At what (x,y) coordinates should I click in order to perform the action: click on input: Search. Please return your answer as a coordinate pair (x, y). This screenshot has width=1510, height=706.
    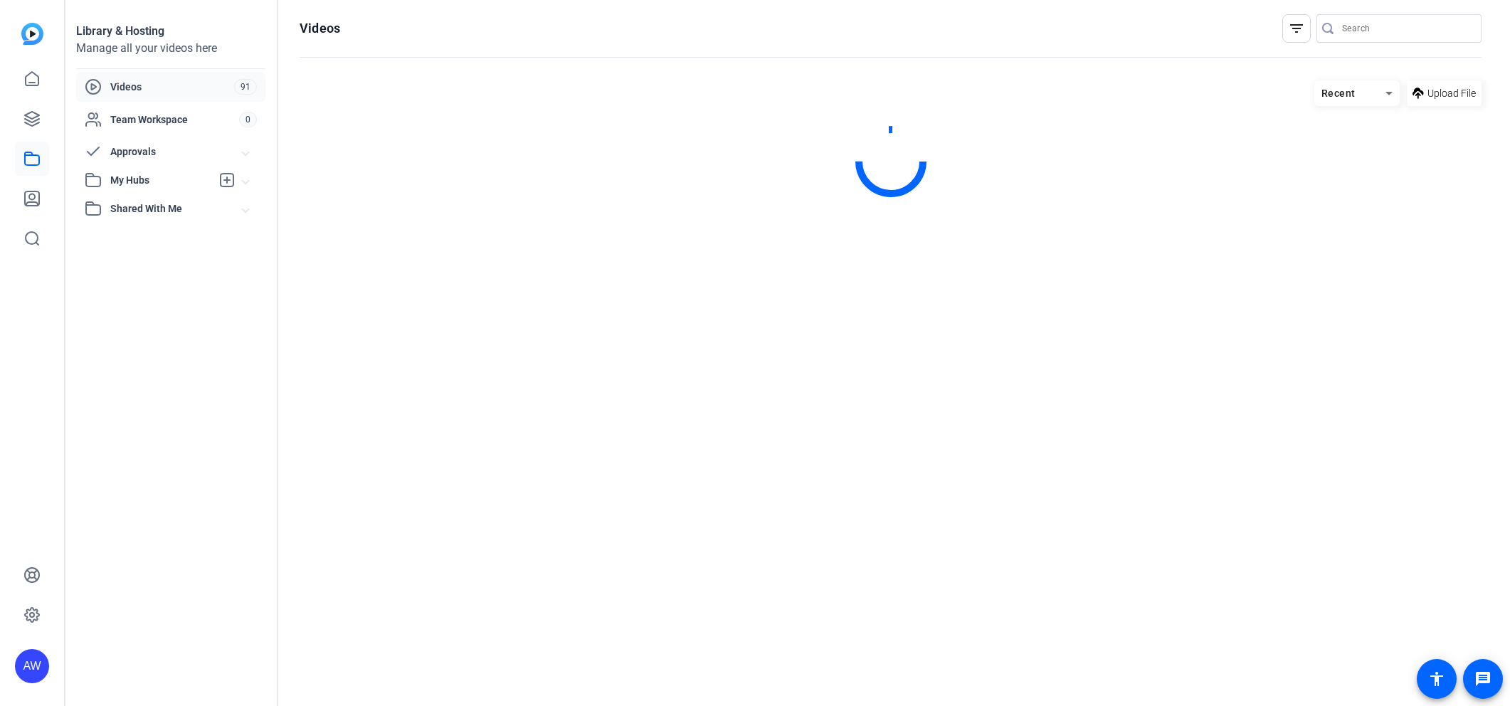
    Looking at the image, I should click on (1406, 28).